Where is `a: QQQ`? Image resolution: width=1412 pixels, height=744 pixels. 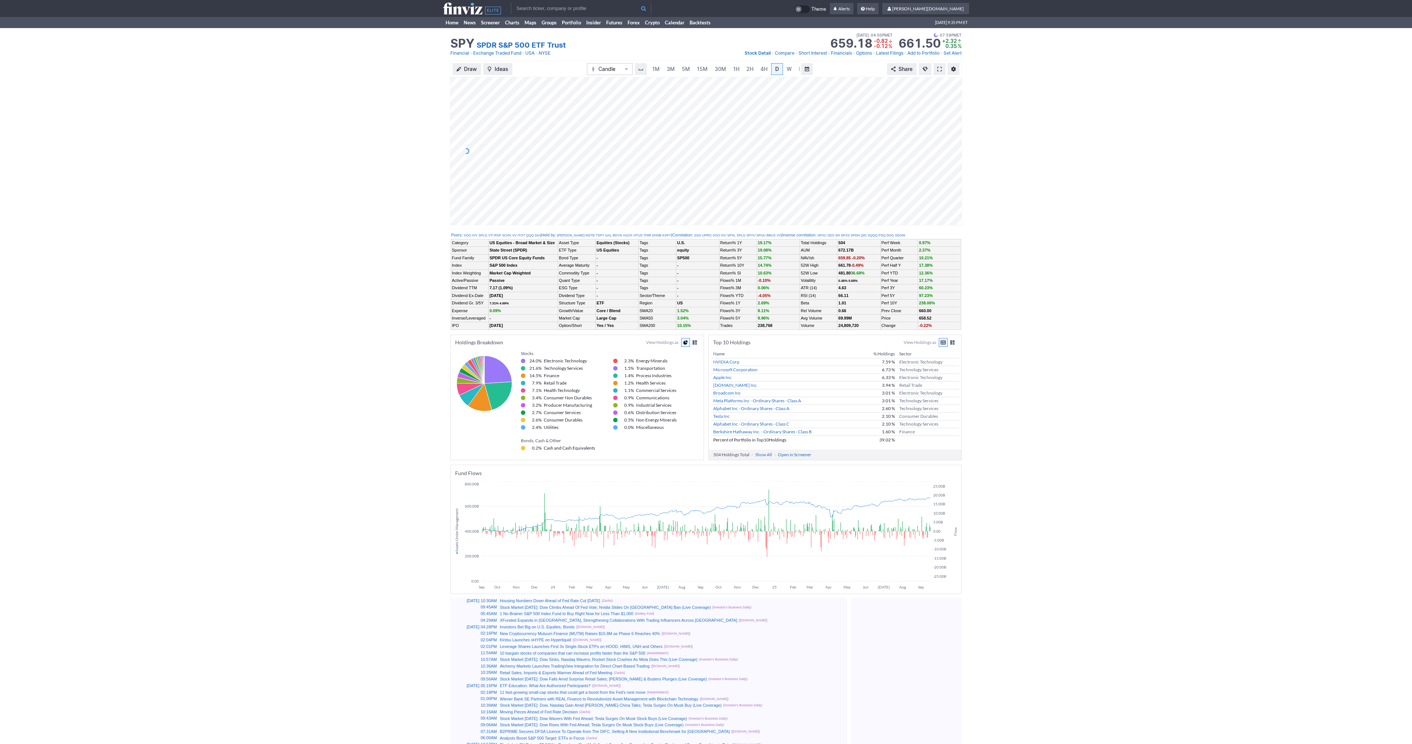 a: QQQ is located at coordinates (530, 235).